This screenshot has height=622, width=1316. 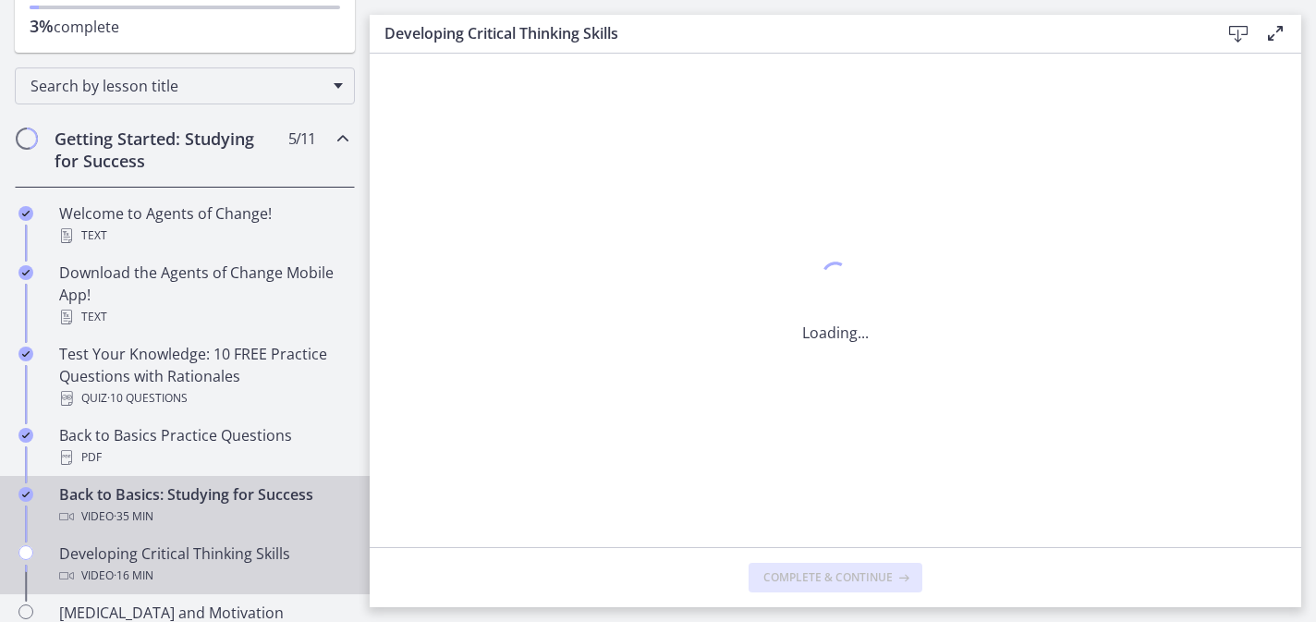 I want to click on div: Test Your Knowledge: 10 FREE Practice Questions with Rationales, so click(x=203, y=376).